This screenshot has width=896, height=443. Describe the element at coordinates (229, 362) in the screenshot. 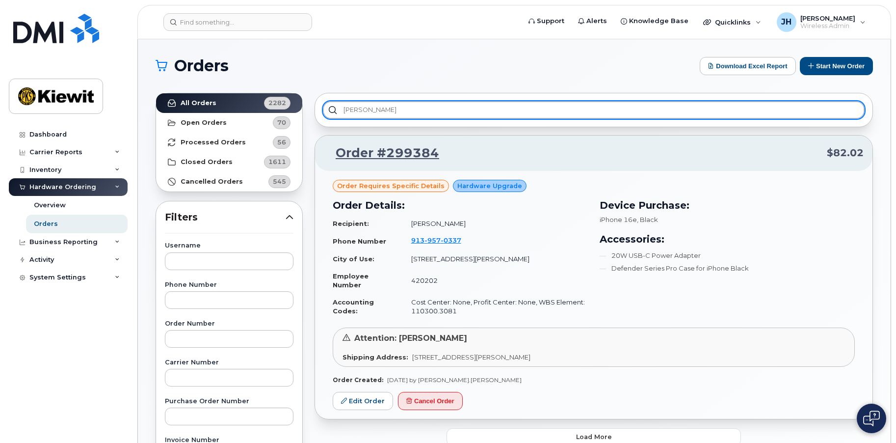

I see `label: Carrier Number` at that location.